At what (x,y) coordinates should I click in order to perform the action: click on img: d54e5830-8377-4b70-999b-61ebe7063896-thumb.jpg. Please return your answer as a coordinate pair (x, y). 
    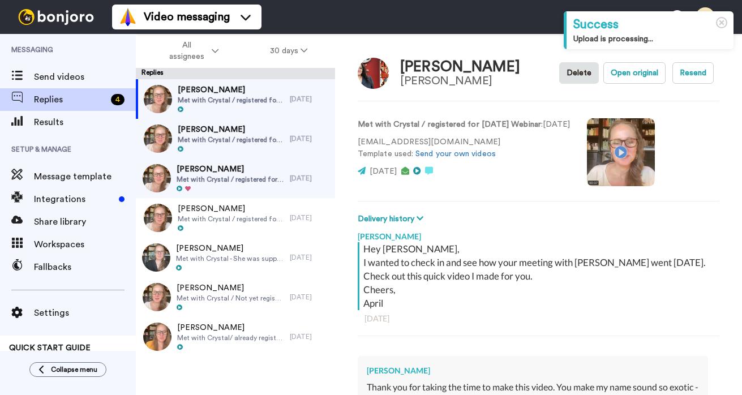
    Looking at the image, I should click on (156, 258).